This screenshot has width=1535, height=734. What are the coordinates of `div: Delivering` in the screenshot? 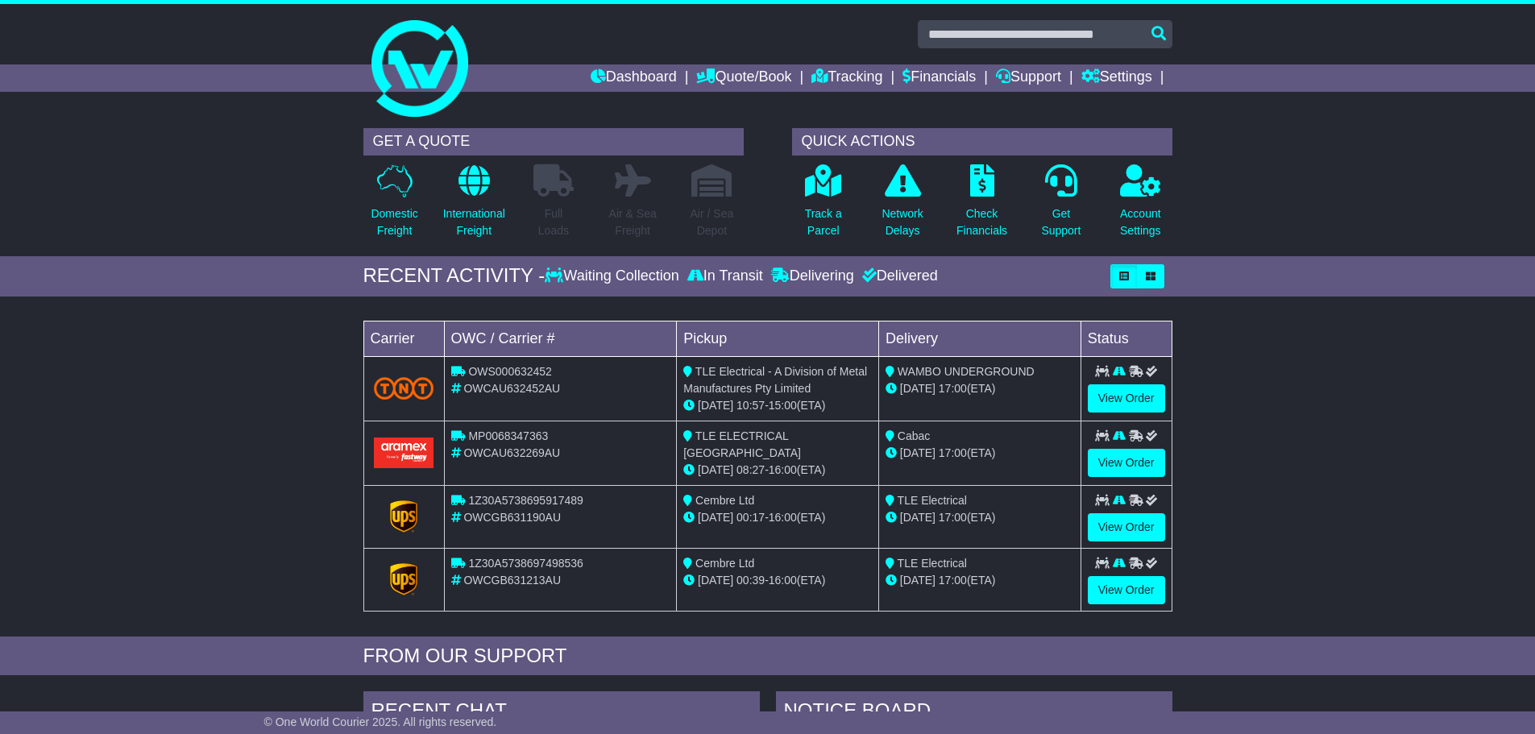 It's located at (812, 276).